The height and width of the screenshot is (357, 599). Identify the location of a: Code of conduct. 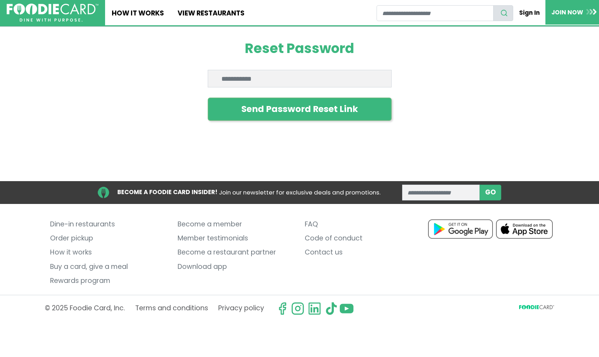
(363, 238).